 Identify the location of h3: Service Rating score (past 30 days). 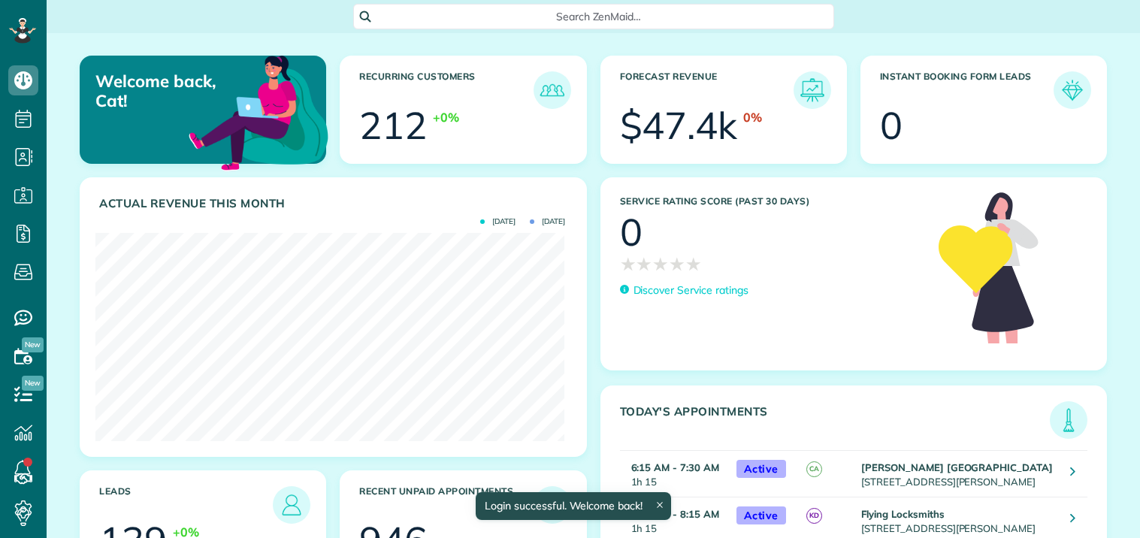
(772, 201).